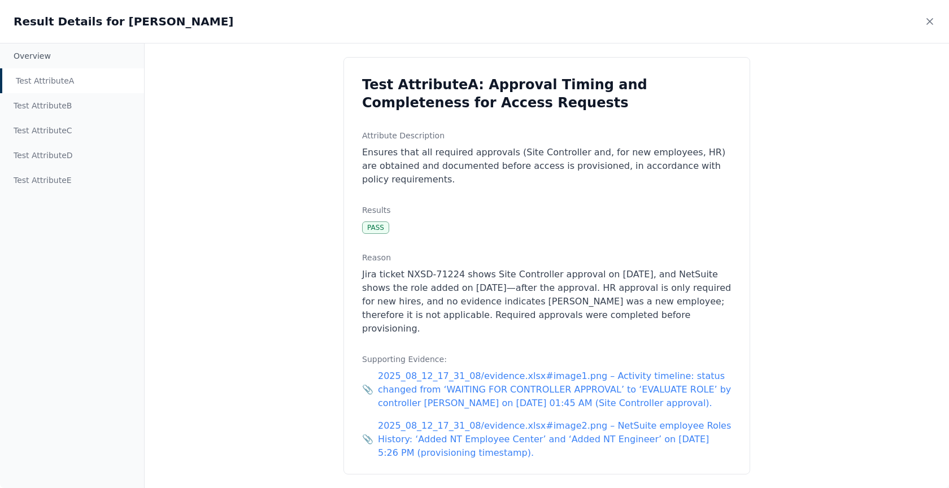 Image resolution: width=949 pixels, height=488 pixels. Describe the element at coordinates (547, 210) in the screenshot. I see `h3: Results` at that location.